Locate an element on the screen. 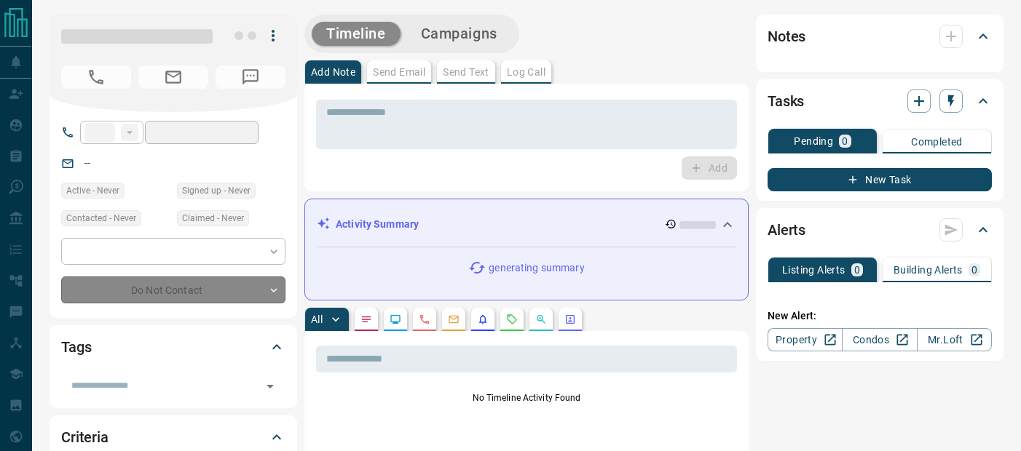  a: Condos is located at coordinates (879, 340).